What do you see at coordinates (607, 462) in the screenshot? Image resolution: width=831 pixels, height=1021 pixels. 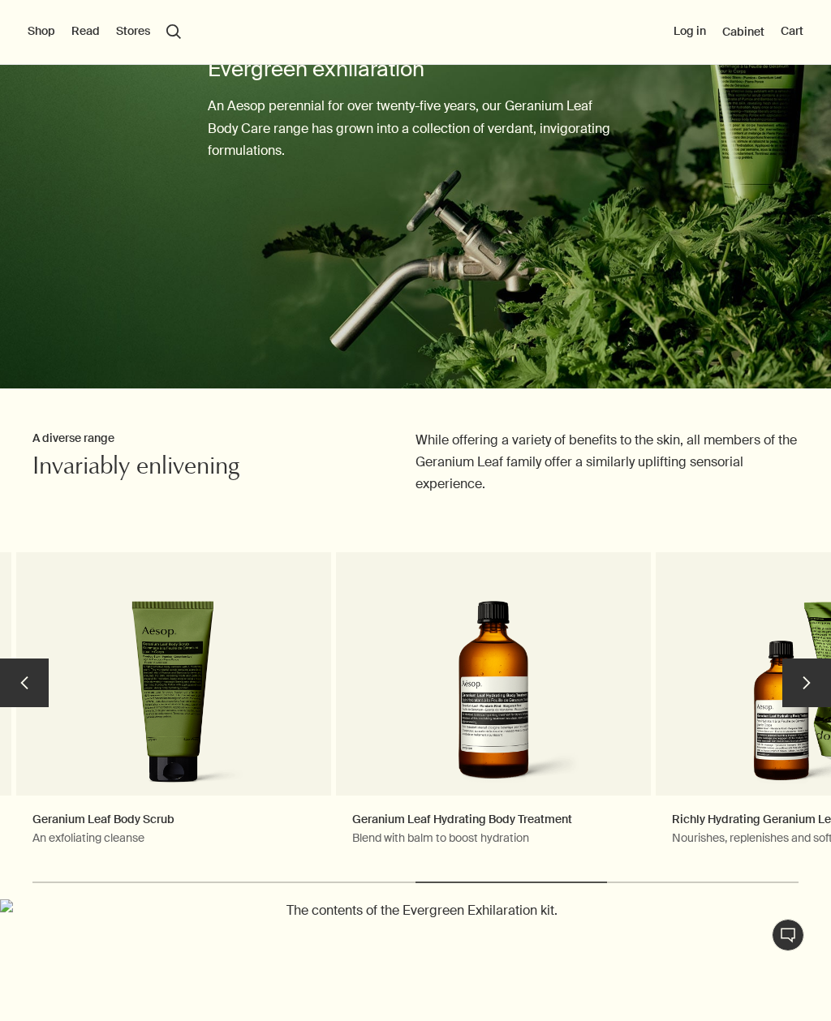 I see `p: While offering a variety of benefits to the skin, all members of the Geranium Leaf family offer a...` at bounding box center [607, 462].